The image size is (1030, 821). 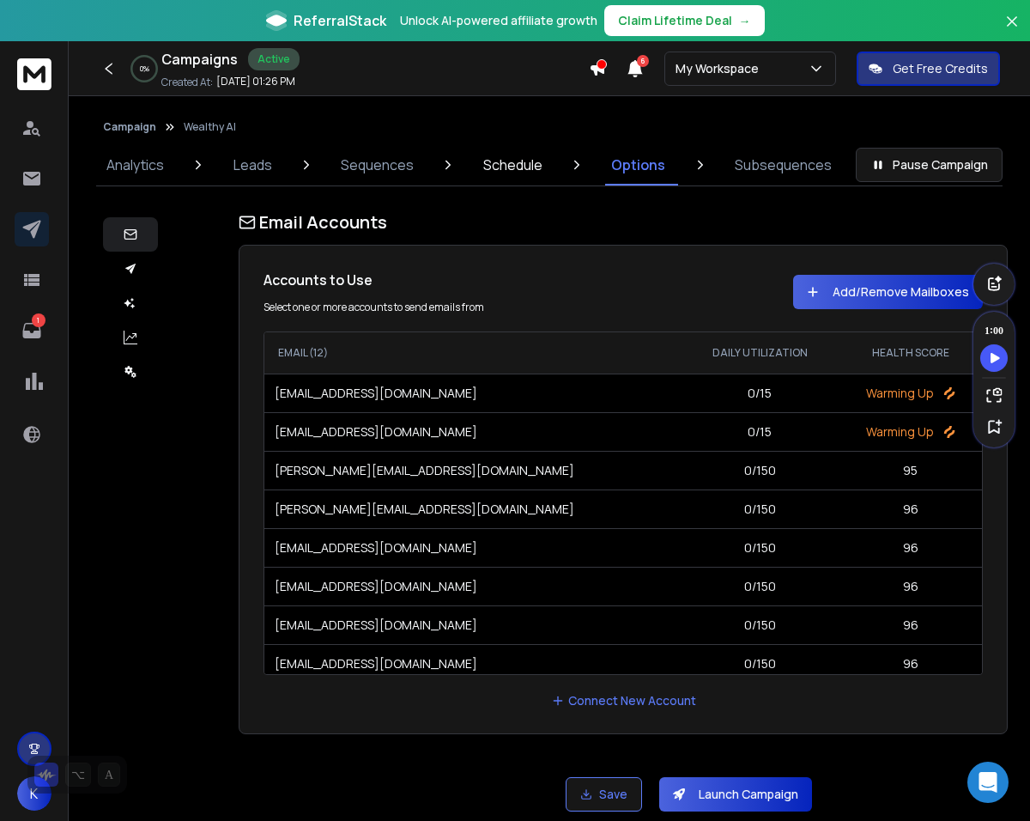 I want to click on span: K, so click(x=34, y=793).